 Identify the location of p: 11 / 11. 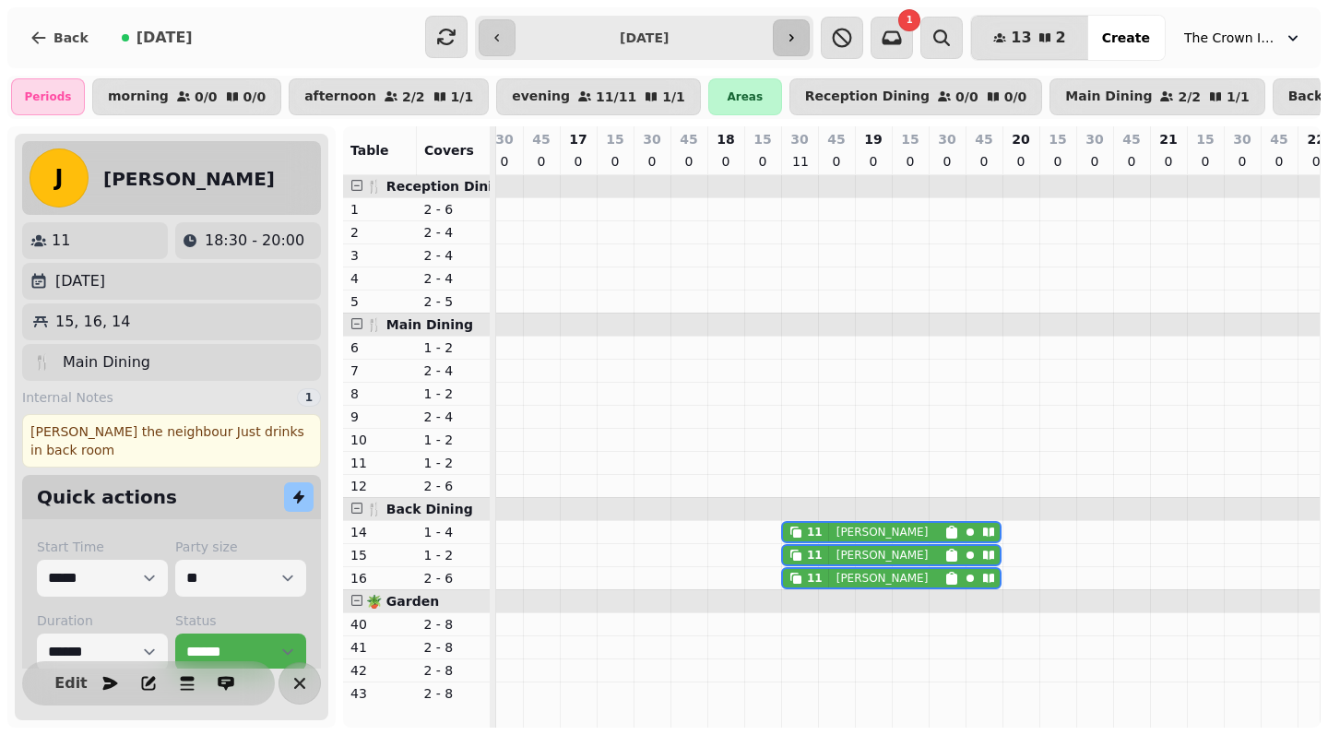
(616, 97).